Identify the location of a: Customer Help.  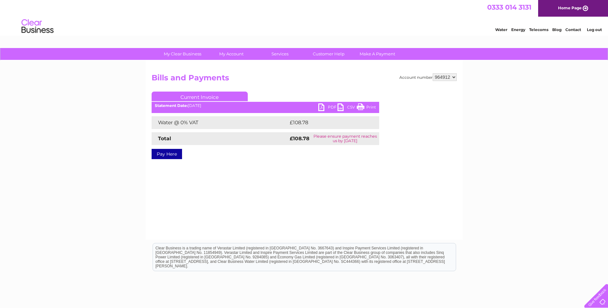
(329, 54).